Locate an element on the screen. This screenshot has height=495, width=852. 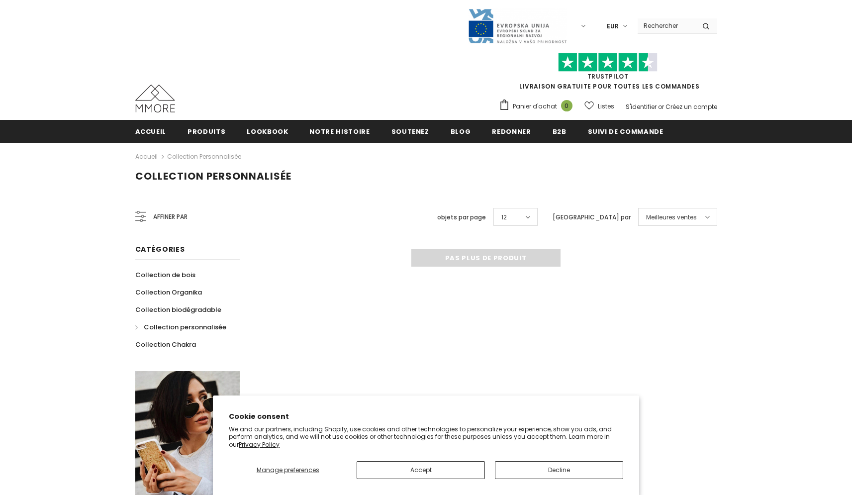
a: Lookbook is located at coordinates (267, 131).